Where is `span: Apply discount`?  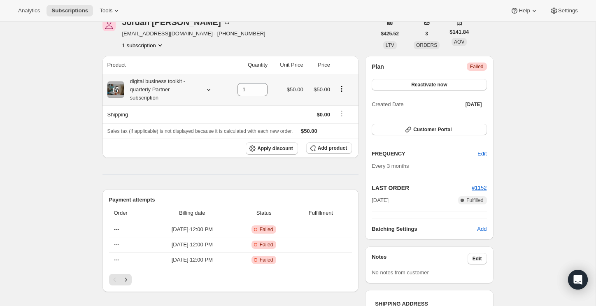 span: Apply discount is located at coordinates (275, 149).